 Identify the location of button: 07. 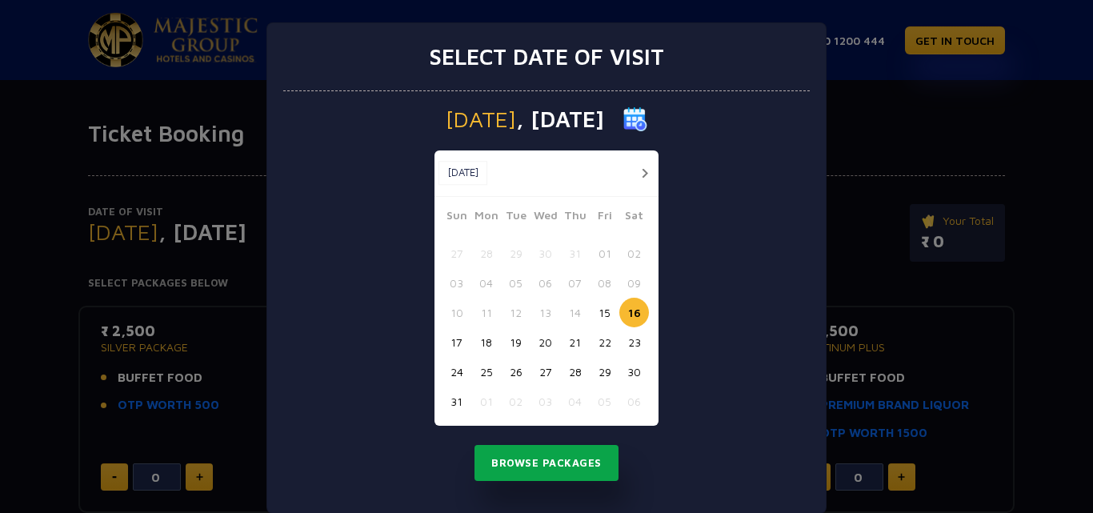
(575, 283).